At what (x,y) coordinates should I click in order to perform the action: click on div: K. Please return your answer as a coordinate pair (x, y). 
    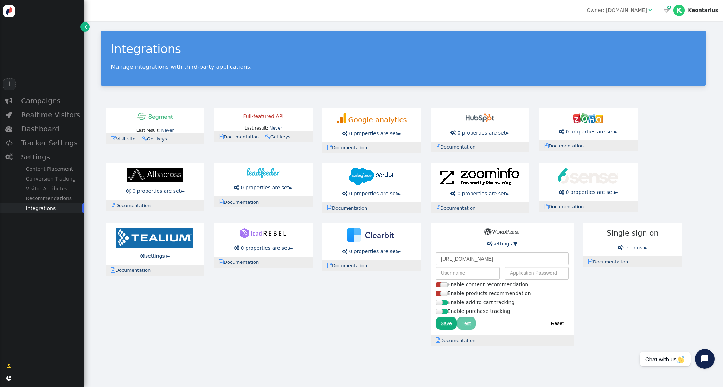
    Looking at the image, I should click on (679, 10).